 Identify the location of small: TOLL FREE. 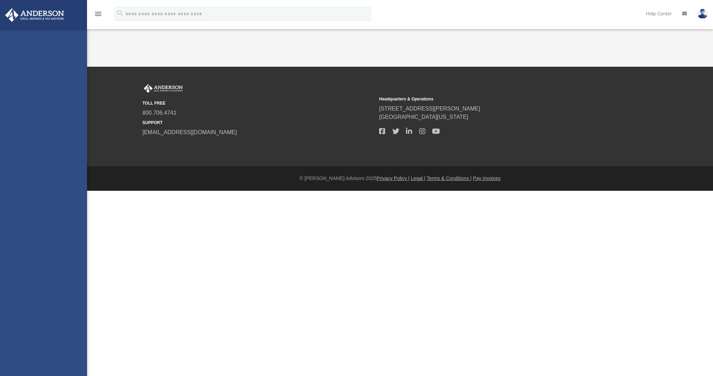
(258, 103).